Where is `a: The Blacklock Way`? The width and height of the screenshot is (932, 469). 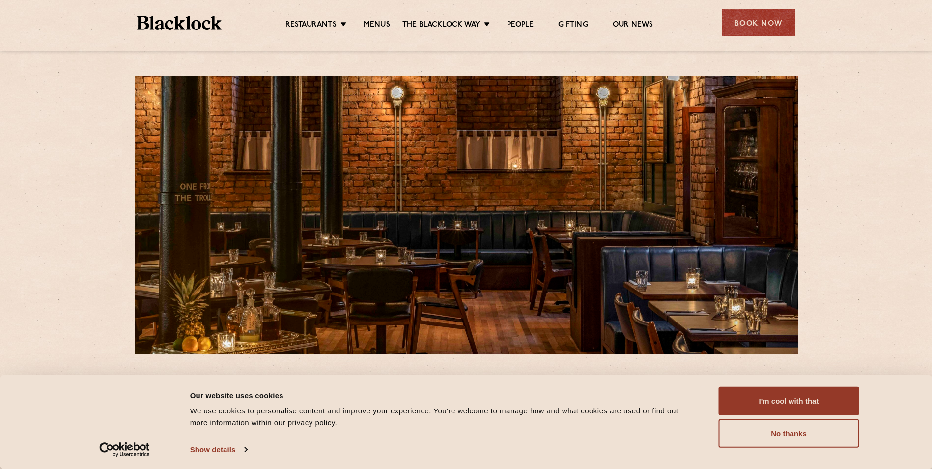 a: The Blacklock Way is located at coordinates (441, 26).